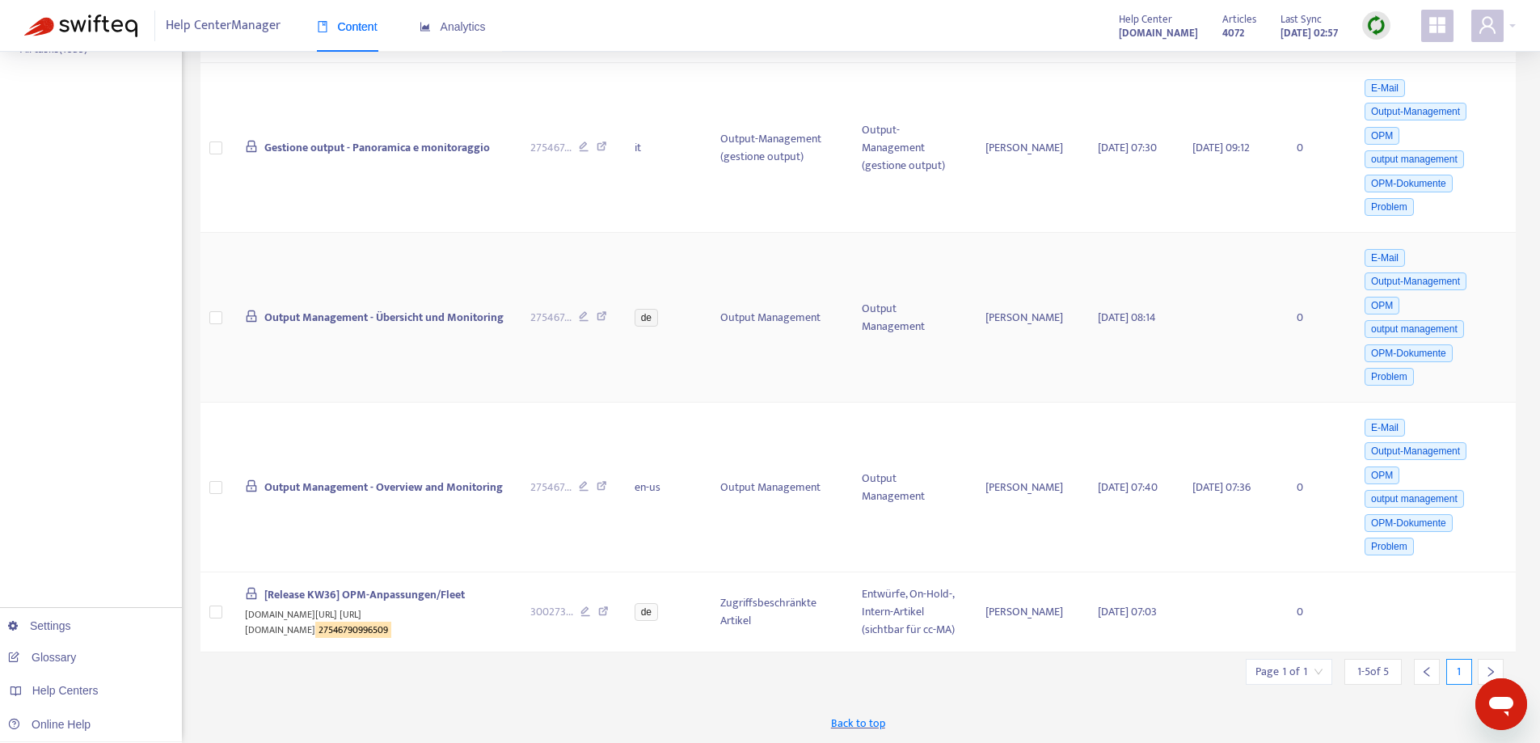  Describe the element at coordinates (322, 27) in the screenshot. I see `span: book` at that location.